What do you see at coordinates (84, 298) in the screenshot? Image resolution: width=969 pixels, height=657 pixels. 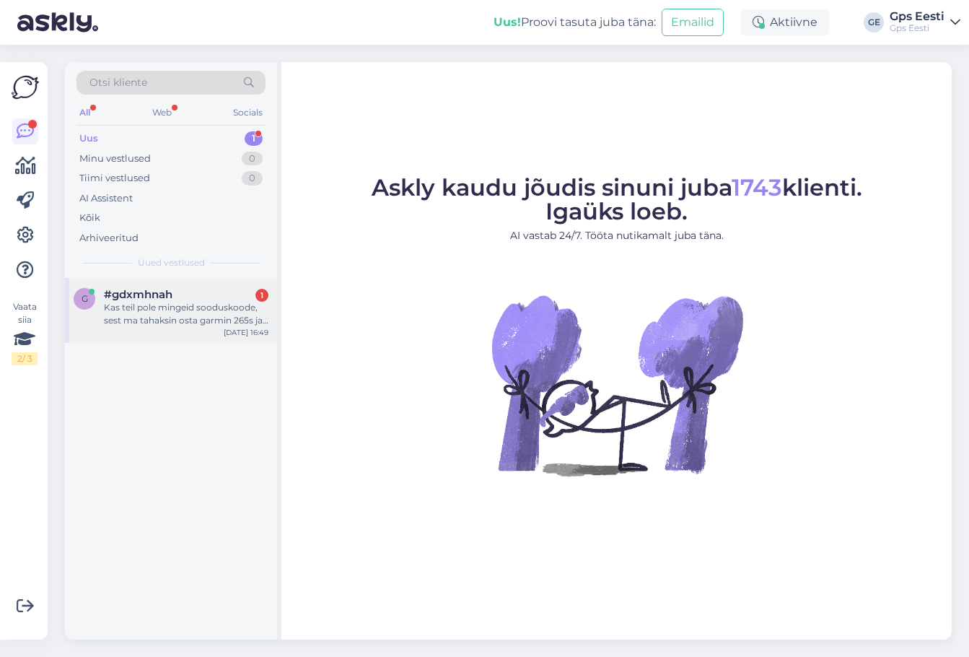 I see `span: g` at bounding box center [84, 298].